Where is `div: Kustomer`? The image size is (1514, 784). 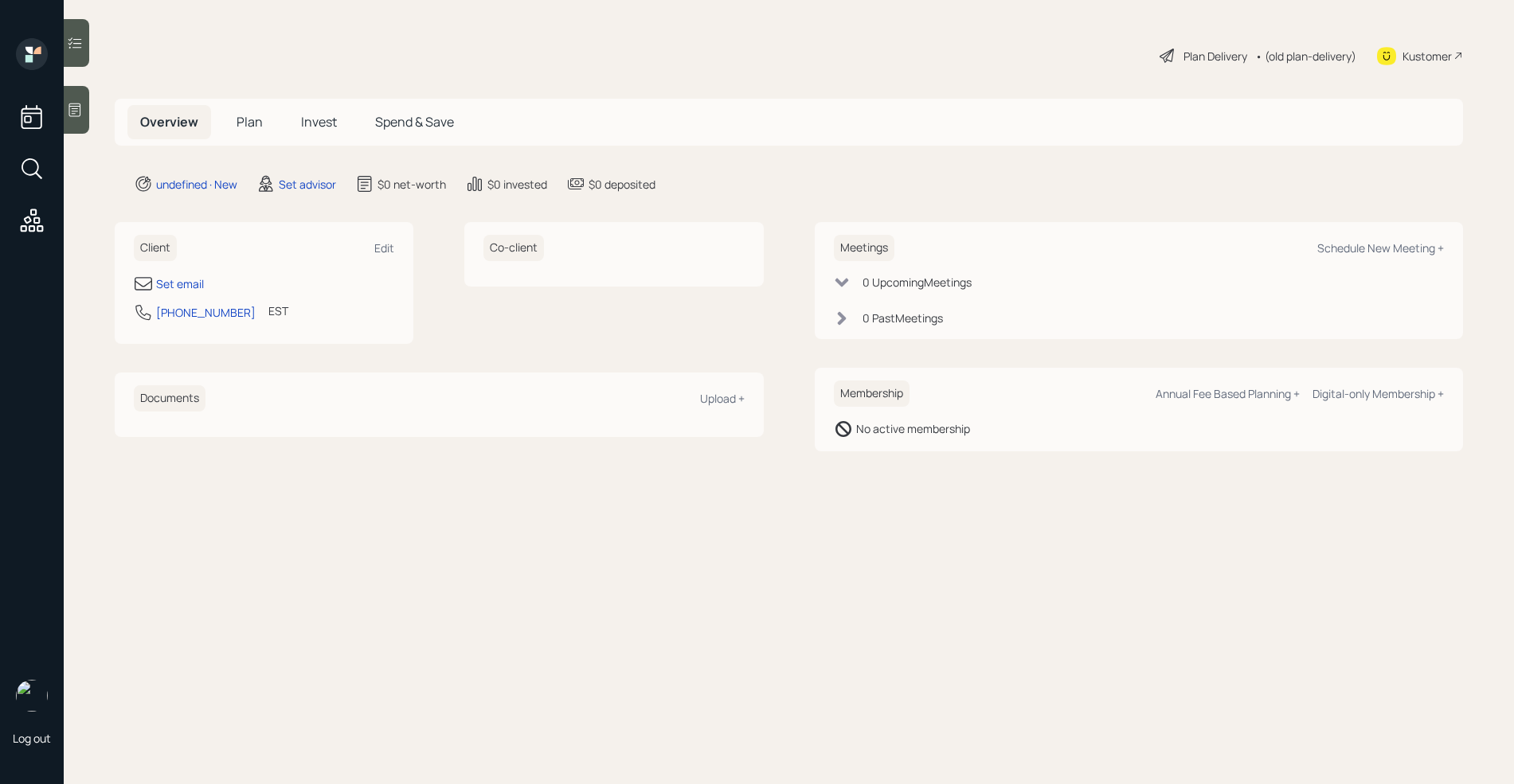
div: Kustomer is located at coordinates (1427, 55).